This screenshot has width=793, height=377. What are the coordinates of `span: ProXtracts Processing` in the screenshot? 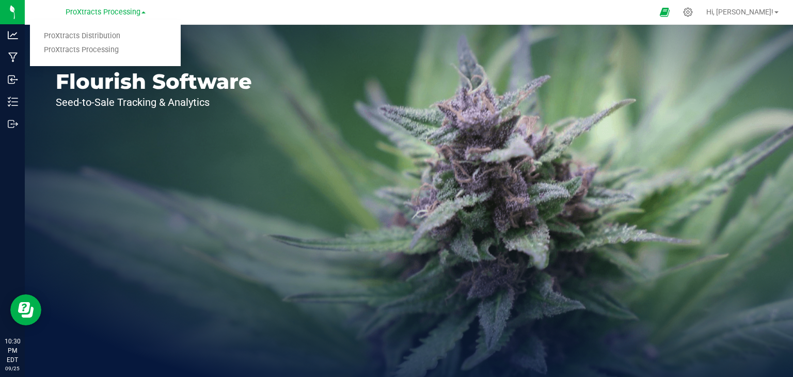 It's located at (103, 12).